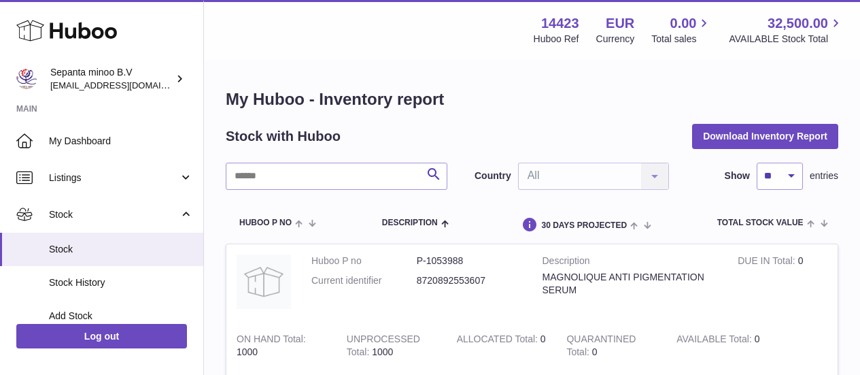 The height and width of the screenshot is (375, 860). What do you see at coordinates (615, 39) in the screenshot?
I see `div: Currency` at bounding box center [615, 39].